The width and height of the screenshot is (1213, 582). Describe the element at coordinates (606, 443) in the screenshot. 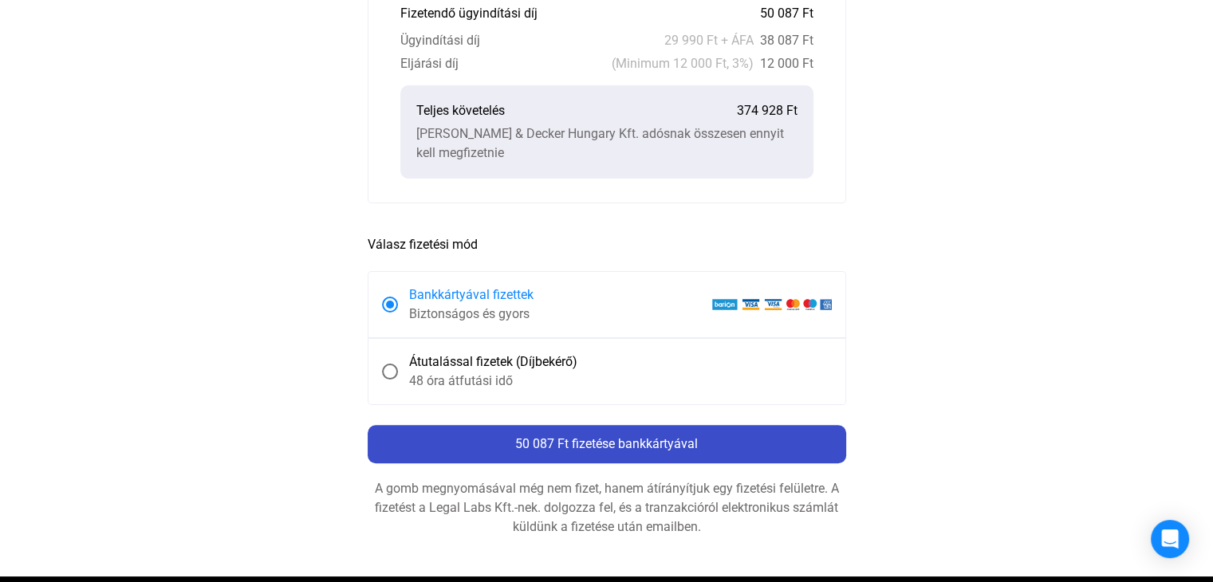

I see `font: 50 087 Ft fizetése bankkártyával` at that location.